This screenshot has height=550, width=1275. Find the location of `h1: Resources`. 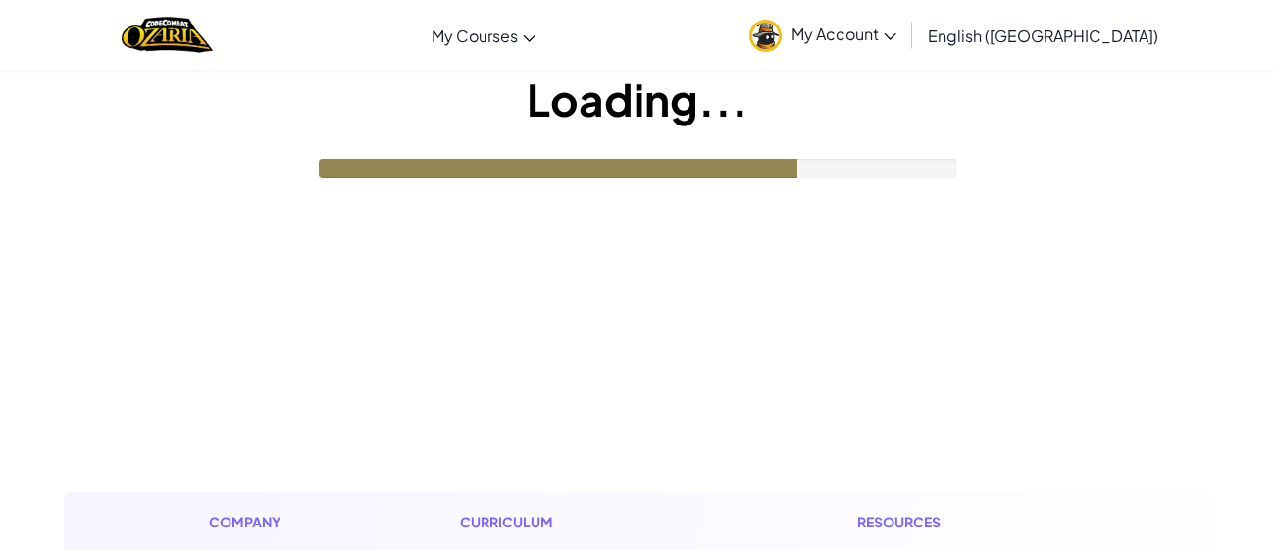

h1: Resources is located at coordinates (961, 522).